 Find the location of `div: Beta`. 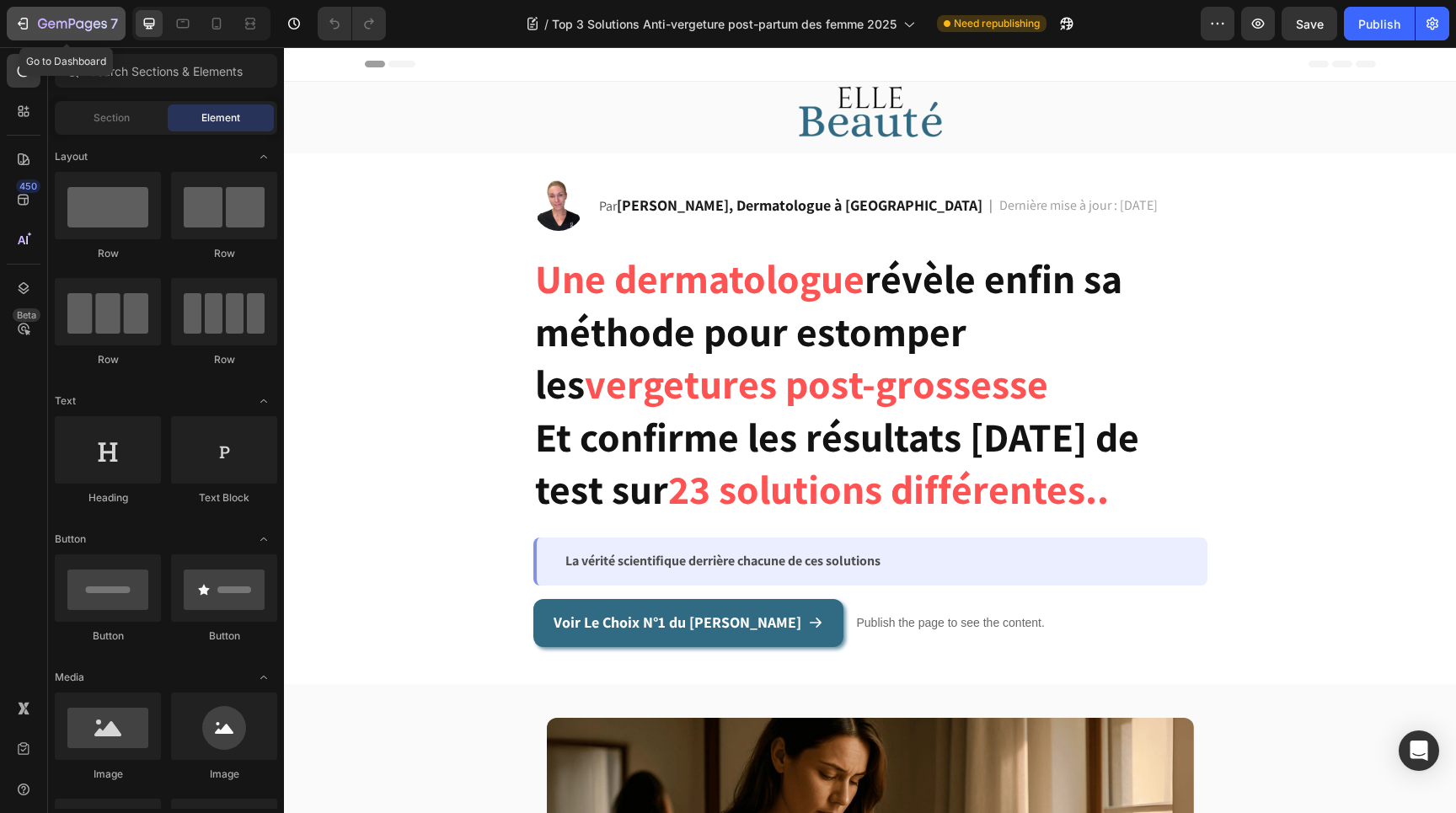

div: Beta is located at coordinates (26, 315).